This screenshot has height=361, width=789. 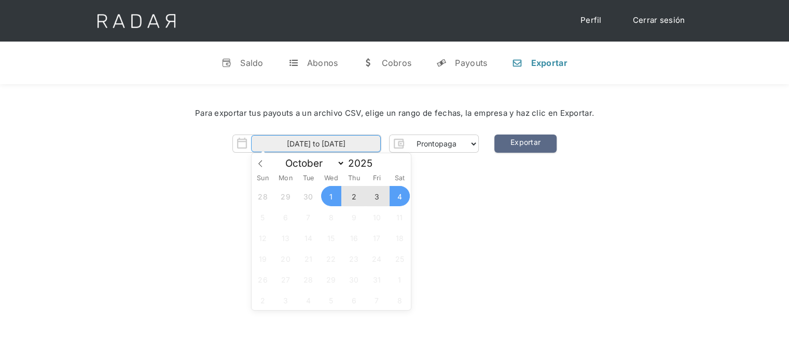 What do you see at coordinates (517, 63) in the screenshot?
I see `div: n` at bounding box center [517, 63].